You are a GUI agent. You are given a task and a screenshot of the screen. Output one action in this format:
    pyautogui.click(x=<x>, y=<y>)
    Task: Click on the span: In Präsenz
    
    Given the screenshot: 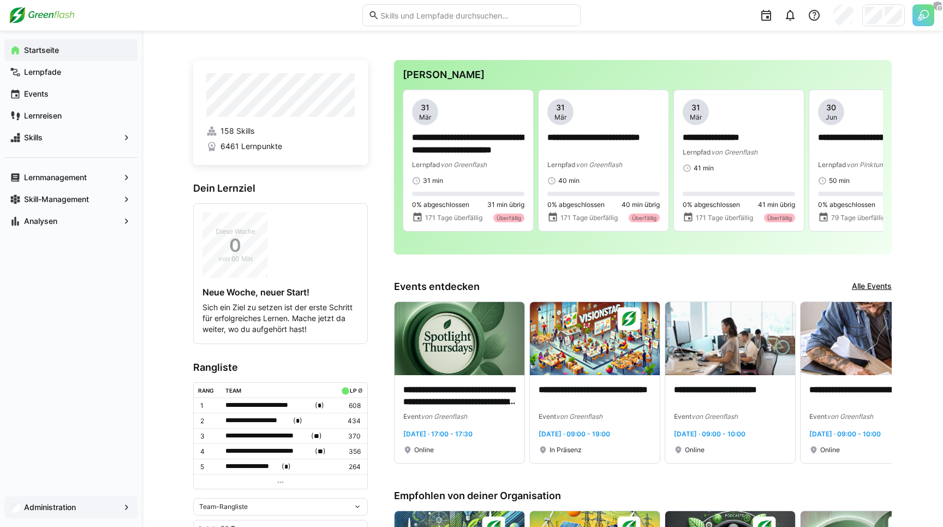 What is the action you would take?
    pyautogui.click(x=566, y=450)
    